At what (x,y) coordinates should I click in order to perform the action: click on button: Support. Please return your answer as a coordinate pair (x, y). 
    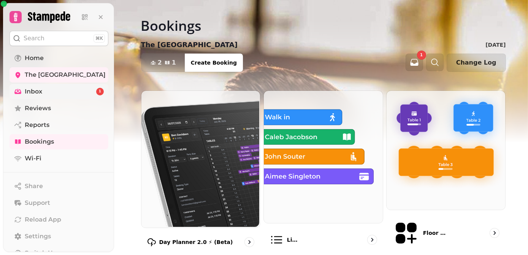
    Looking at the image, I should click on (59, 203).